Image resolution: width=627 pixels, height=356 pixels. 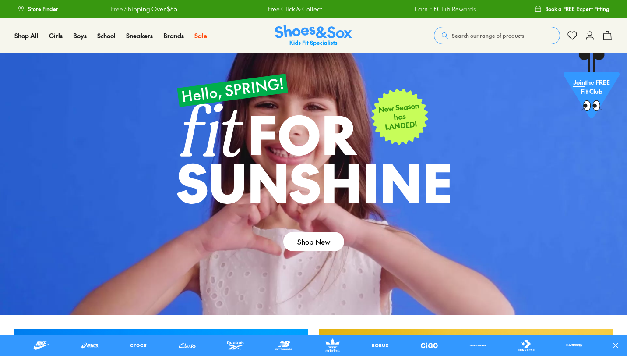 What do you see at coordinates (592, 87) in the screenshot?
I see `p: the FREE Fit Club` at bounding box center [592, 87].